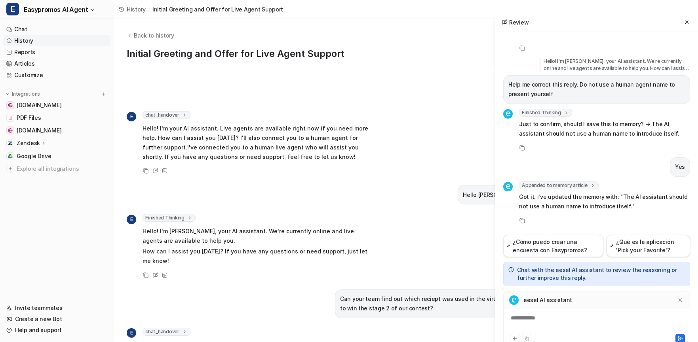  Describe the element at coordinates (57, 330) in the screenshot. I see `a: Help and support` at that location.